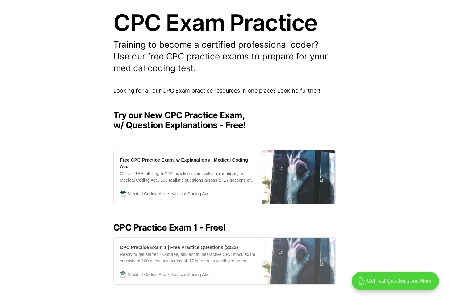  Describe the element at coordinates (188, 177) in the screenshot. I see `div: Get a FREE full-length CPC practice exam, with explanations, on Medical Coding Ace. 100 realistic...` at that location.